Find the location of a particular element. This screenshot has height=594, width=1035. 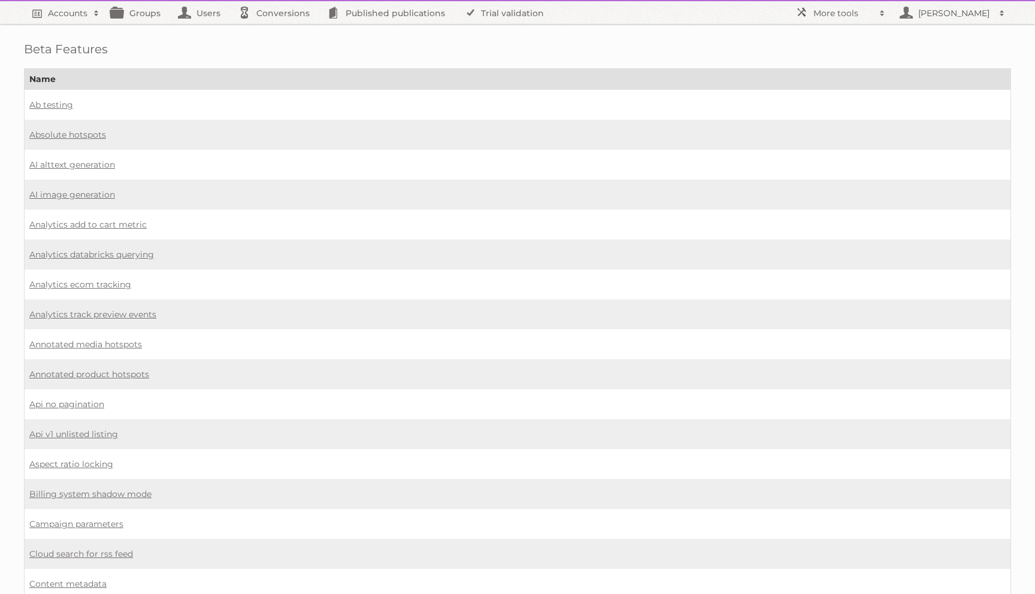

a: Analytics ecom tracking is located at coordinates (80, 285).